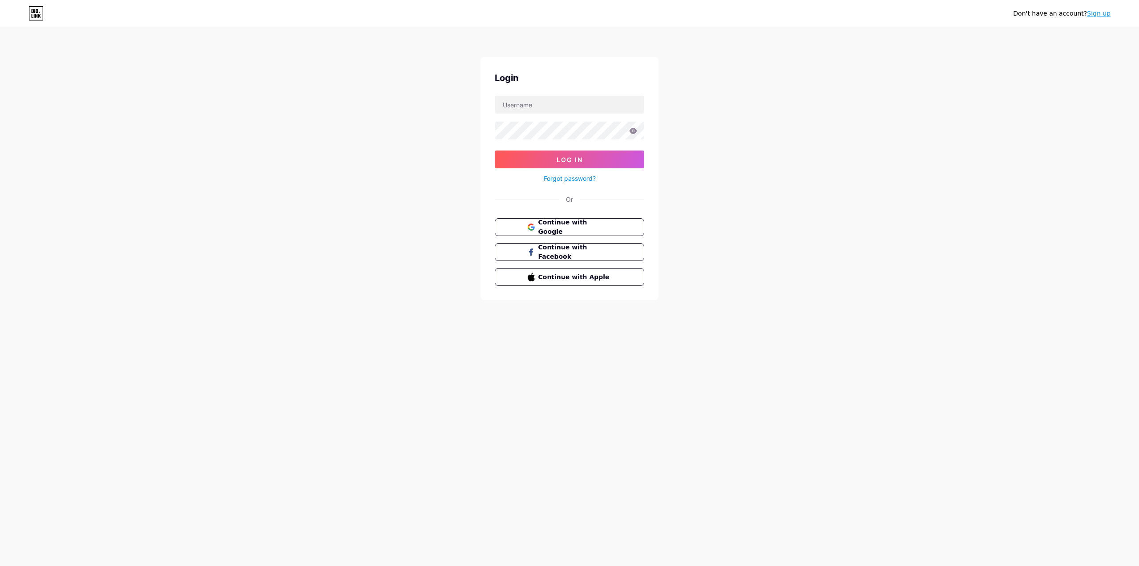 The image size is (1139, 566). Describe the element at coordinates (1099, 13) in the screenshot. I see `a: Sign up` at that location.